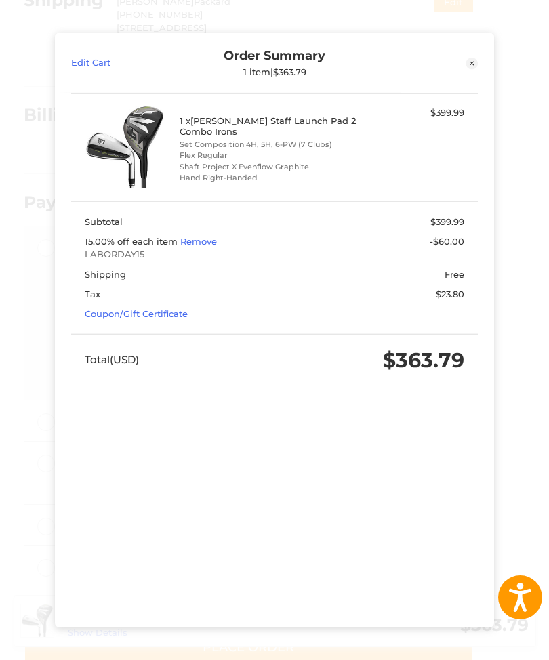 Image resolution: width=549 pixels, height=660 pixels. Describe the element at coordinates (446, 241) in the screenshot. I see `span: -$60.00` at that location.